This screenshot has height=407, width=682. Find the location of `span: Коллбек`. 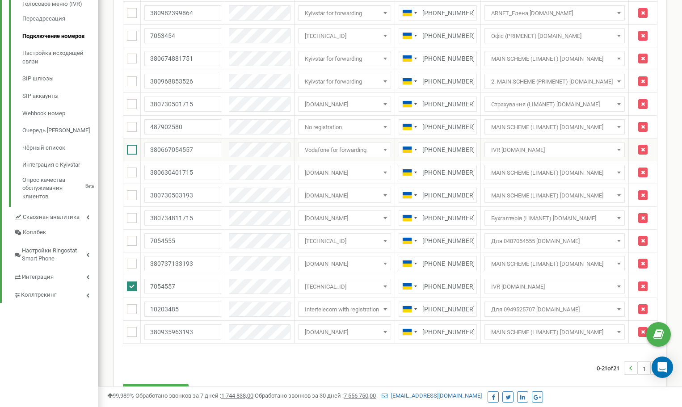

span: Коллбек is located at coordinates (34, 233).